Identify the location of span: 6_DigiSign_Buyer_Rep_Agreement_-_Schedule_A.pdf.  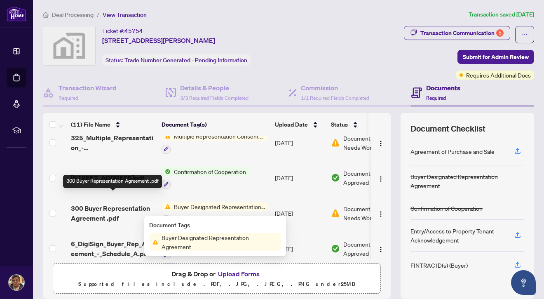
(113, 249).